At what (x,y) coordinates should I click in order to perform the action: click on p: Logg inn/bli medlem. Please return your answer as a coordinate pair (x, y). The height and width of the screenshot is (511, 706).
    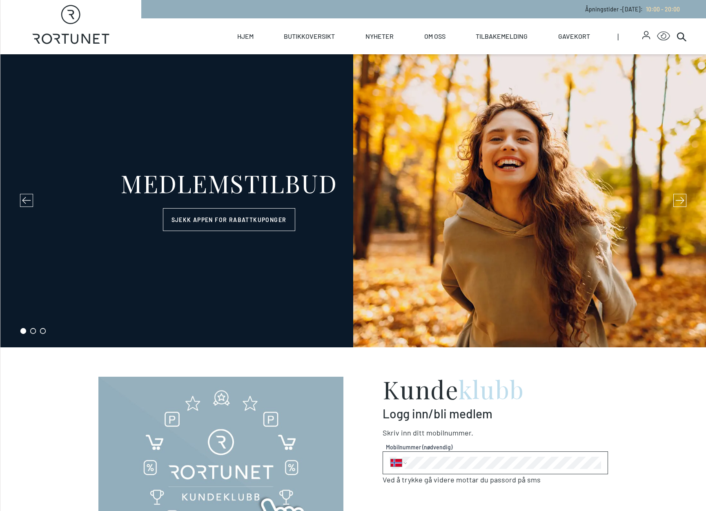
    Looking at the image, I should click on (495, 413).